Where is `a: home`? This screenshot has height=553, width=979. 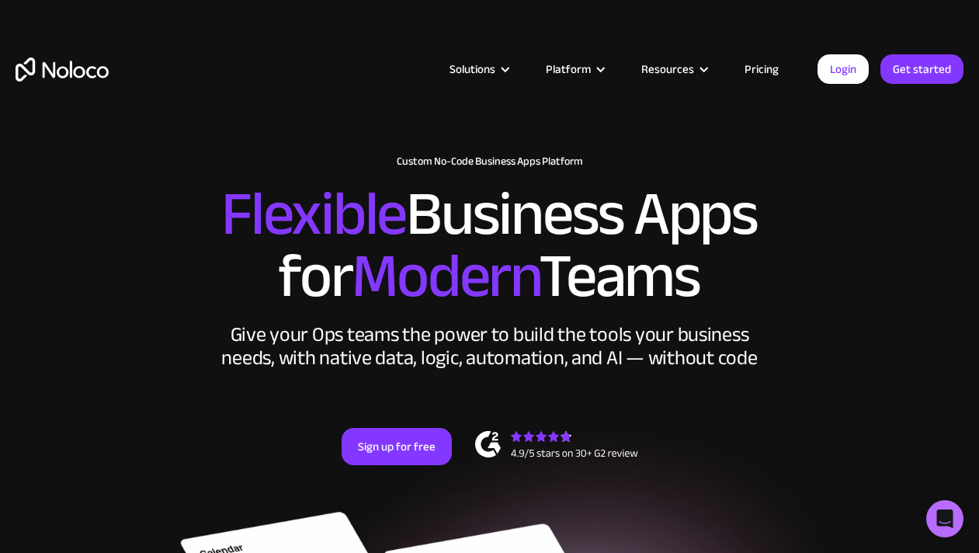
a: home is located at coordinates (62, 69).